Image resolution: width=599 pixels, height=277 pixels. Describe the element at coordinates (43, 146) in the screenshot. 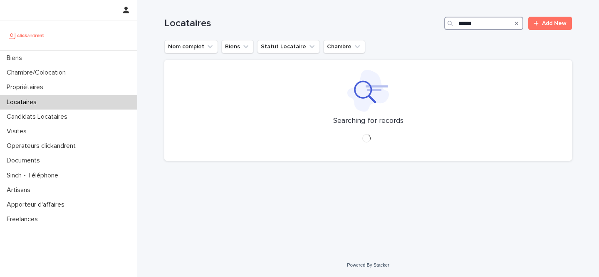

I see `p: Operateurs clickandrent` at that location.